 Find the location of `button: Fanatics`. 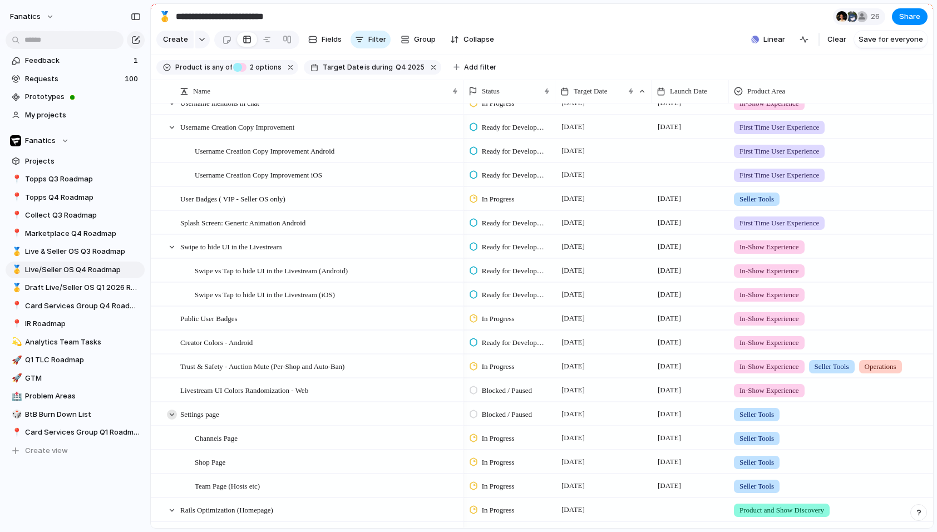

button: Fanatics is located at coordinates (75, 141).